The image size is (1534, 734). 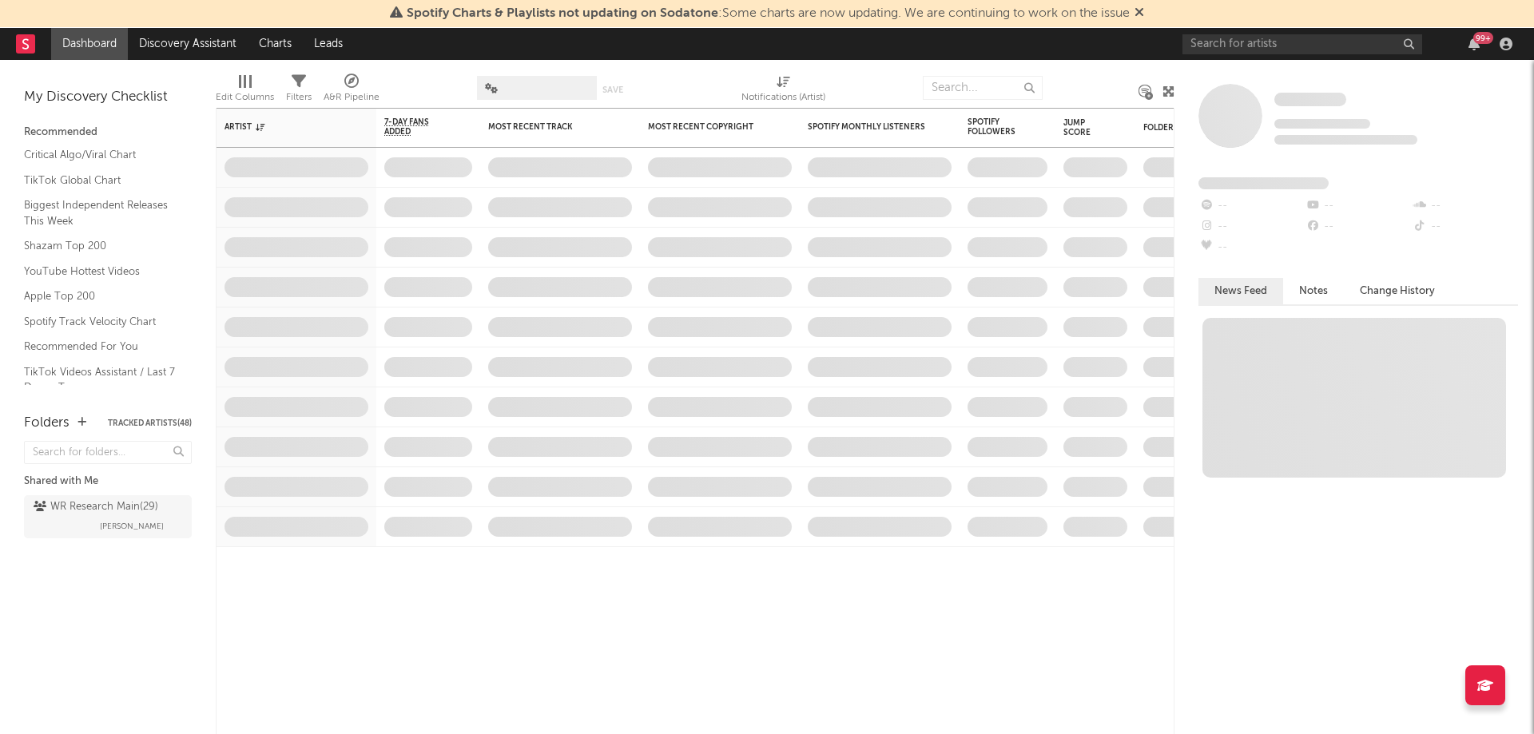 What do you see at coordinates (1310, 100) in the screenshot?
I see `a: Some Artist` at bounding box center [1310, 100].